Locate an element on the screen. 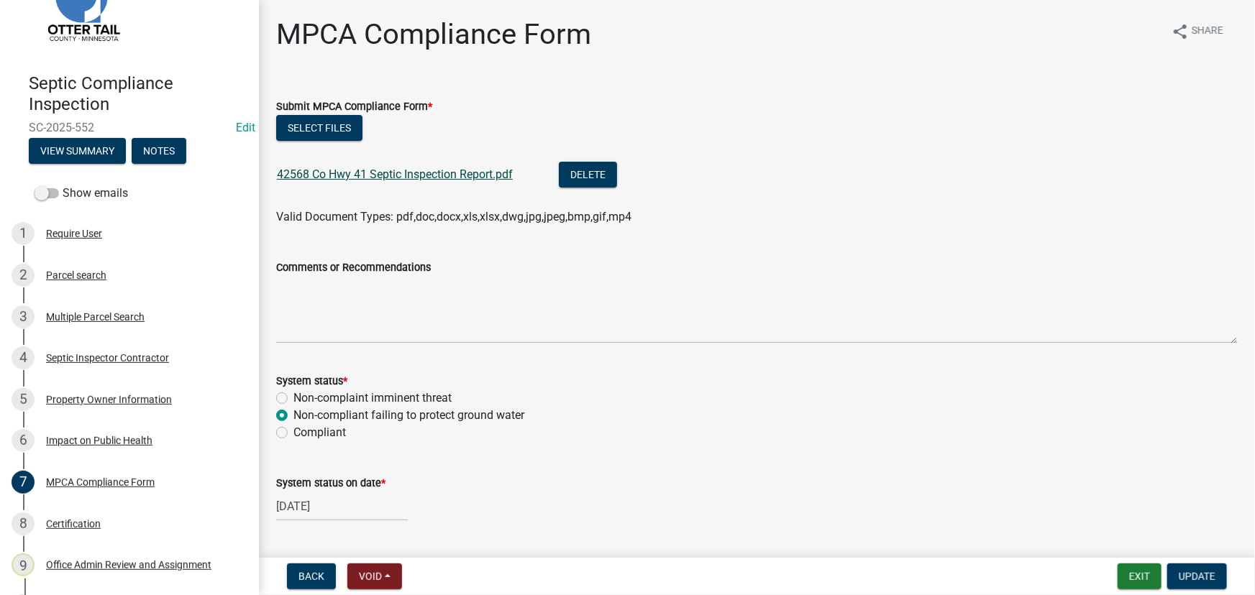 This screenshot has height=595, width=1255. label: Non-compliant failing to protect ground water is located at coordinates (408, 416).